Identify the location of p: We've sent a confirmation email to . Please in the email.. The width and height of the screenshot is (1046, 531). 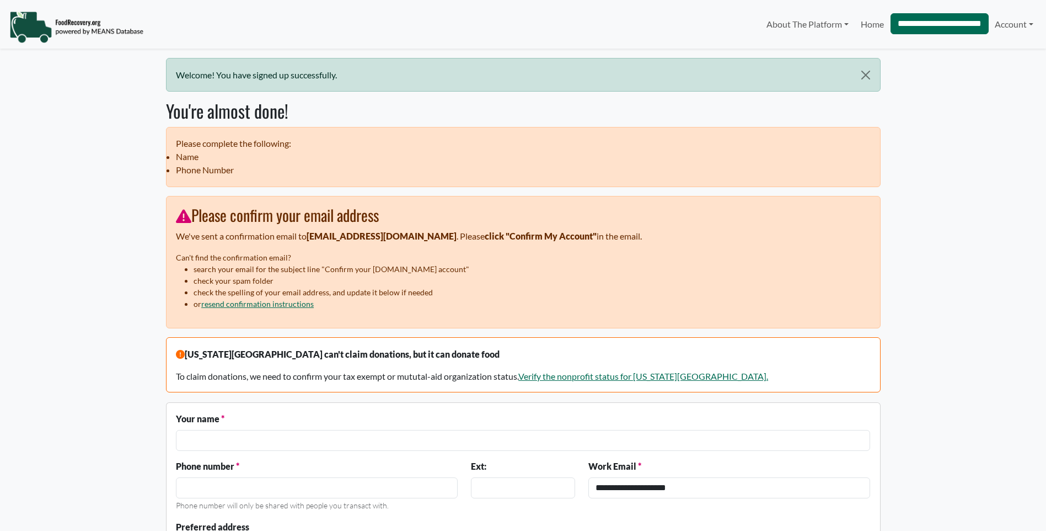
(523, 236).